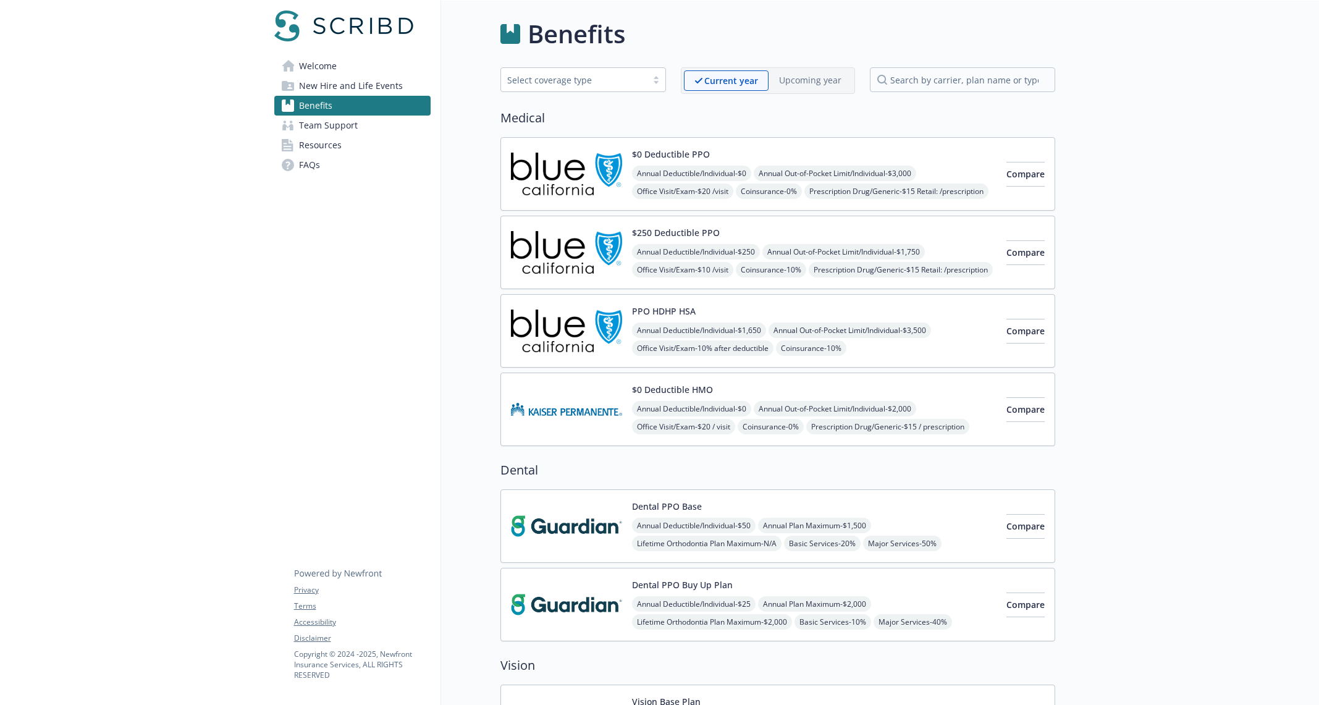  I want to click on span: Lifetime Orthodontia Plan Maximum - N/A, so click(707, 543).